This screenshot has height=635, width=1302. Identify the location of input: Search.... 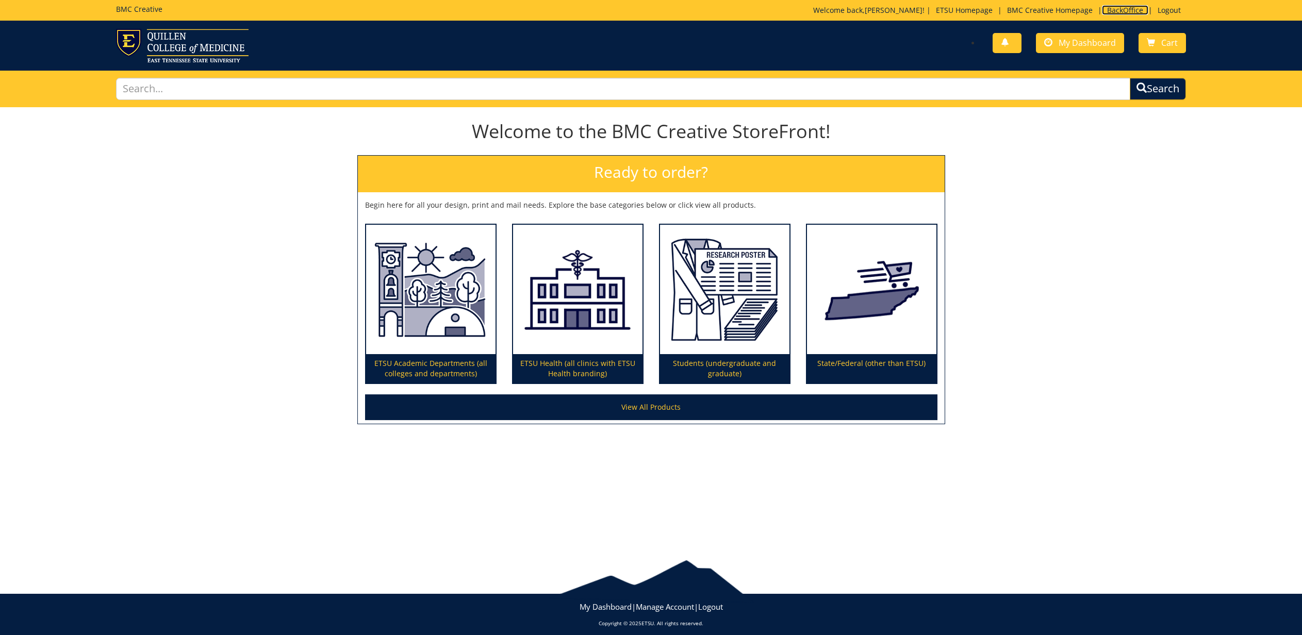
(623, 89).